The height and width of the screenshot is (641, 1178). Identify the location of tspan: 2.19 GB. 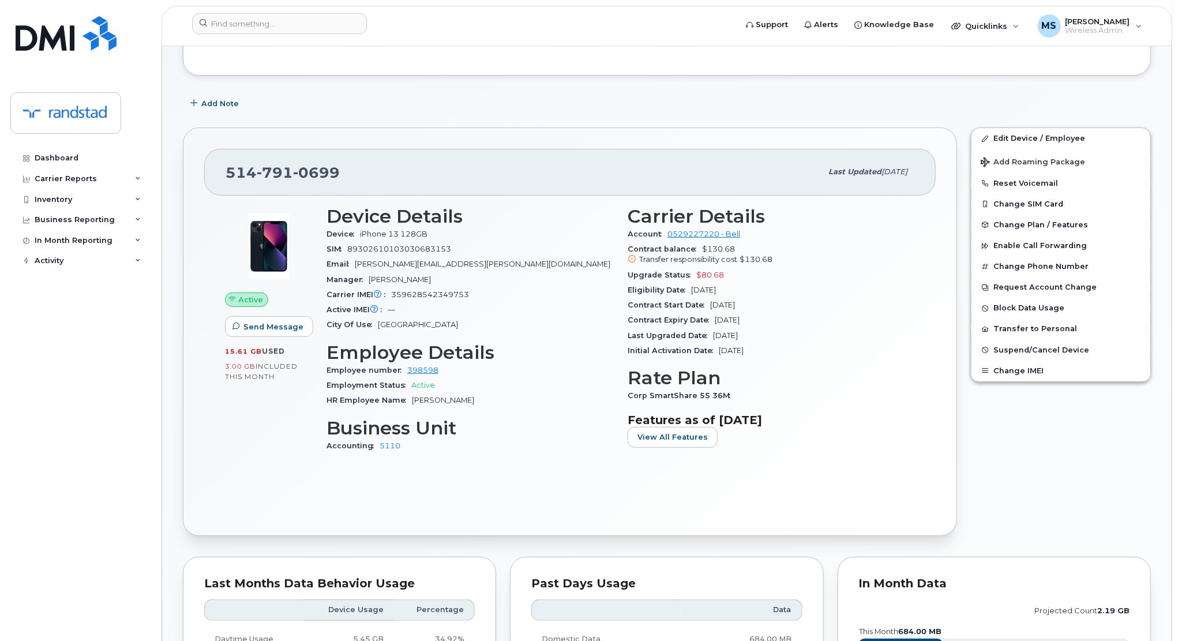
(1114, 611).